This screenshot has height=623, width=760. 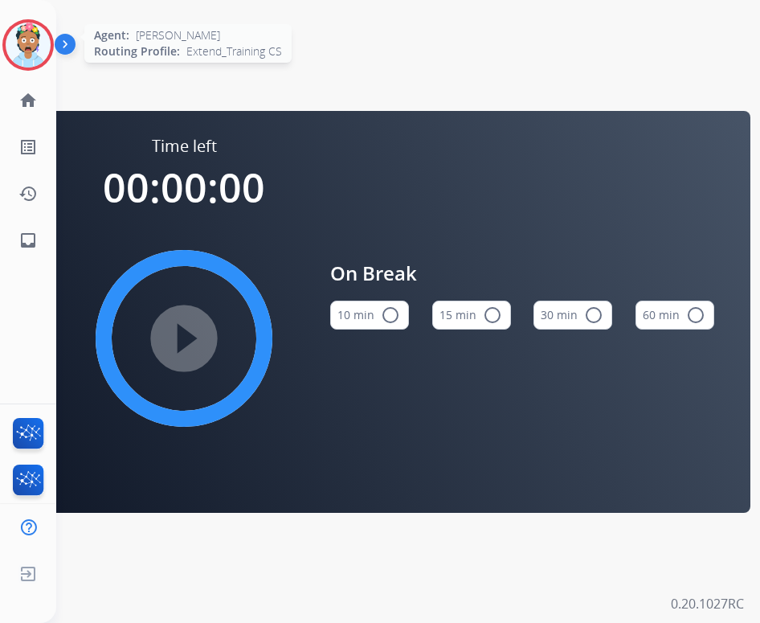 What do you see at coordinates (675, 315) in the screenshot?
I see `button: 60 min` at bounding box center [675, 315].